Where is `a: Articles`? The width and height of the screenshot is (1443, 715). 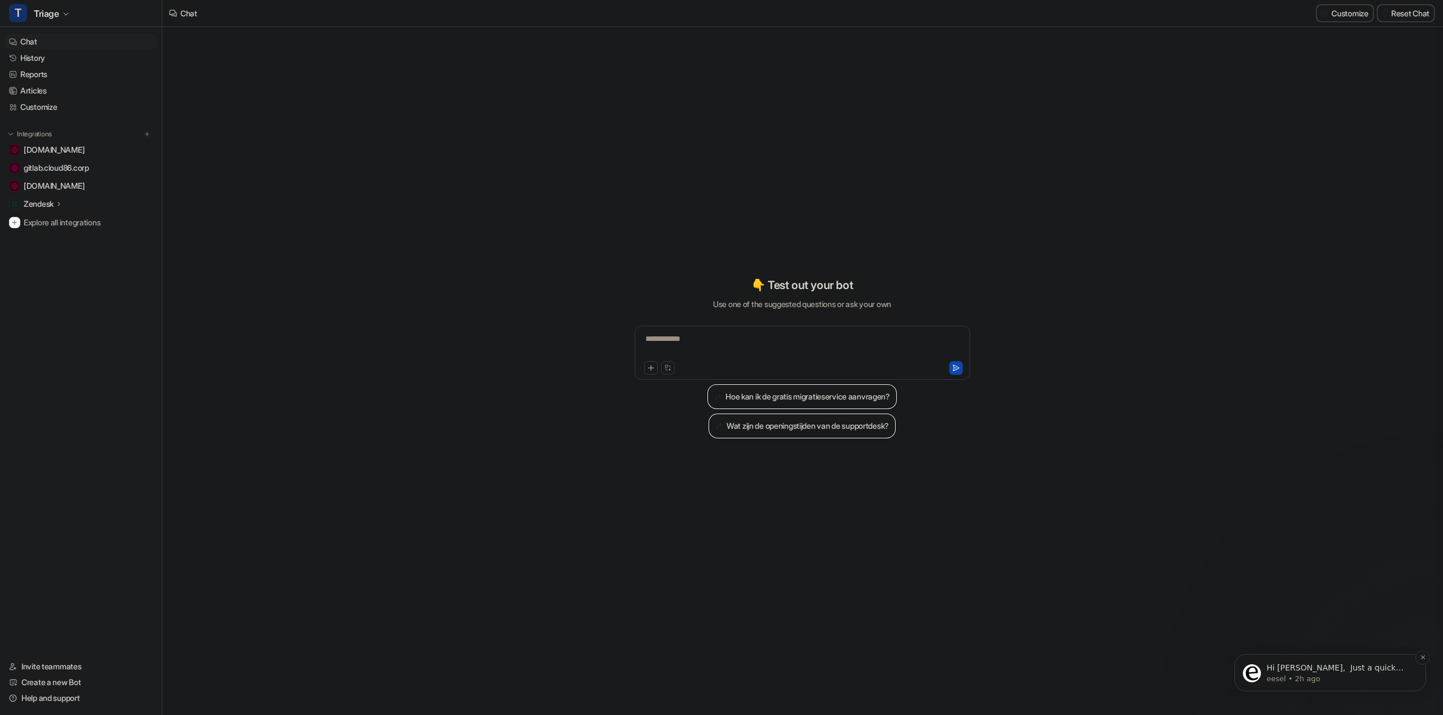
a: Articles is located at coordinates (81, 91).